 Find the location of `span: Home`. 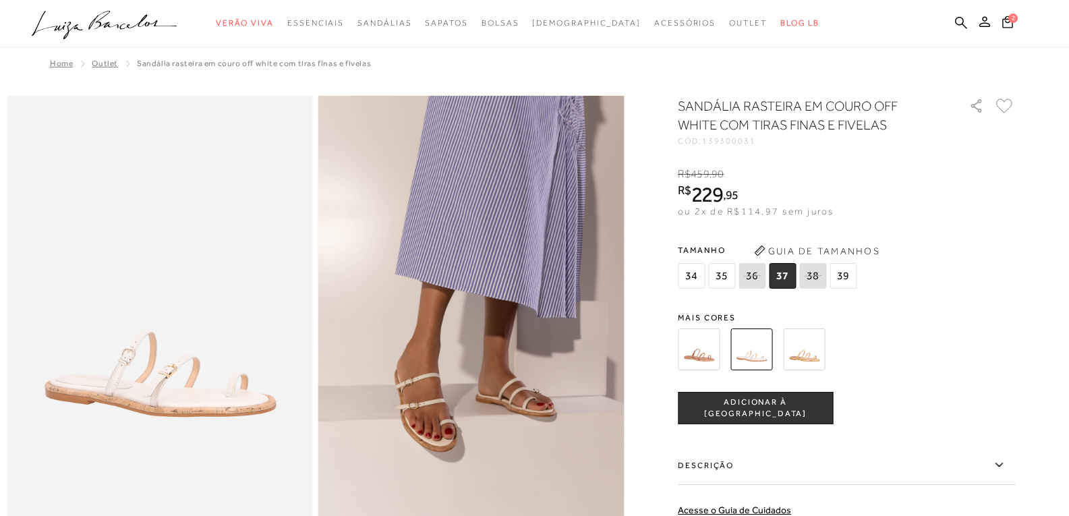

span: Home is located at coordinates (61, 63).